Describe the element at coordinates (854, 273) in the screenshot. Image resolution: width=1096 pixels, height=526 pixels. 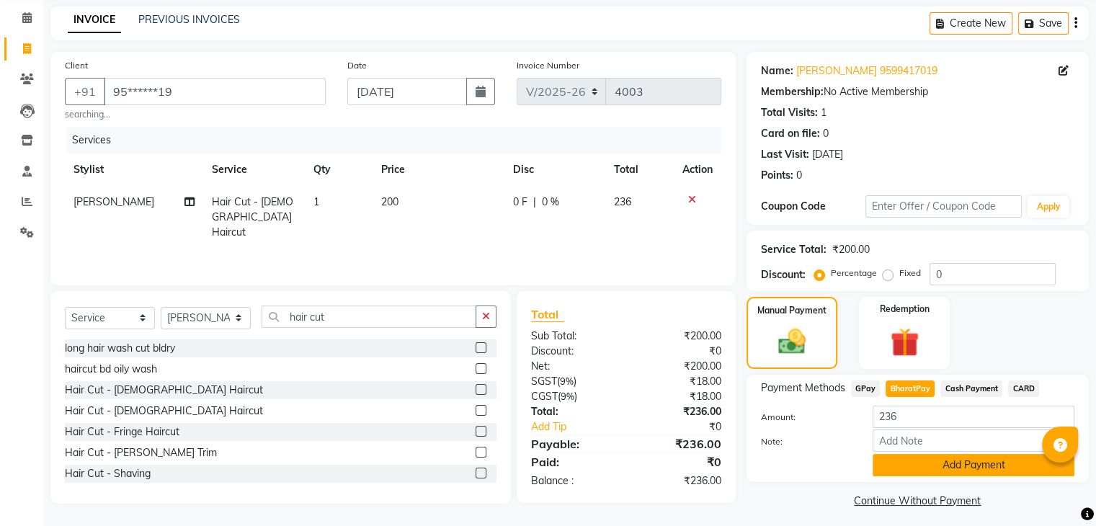
I see `label: Percentage` at that location.